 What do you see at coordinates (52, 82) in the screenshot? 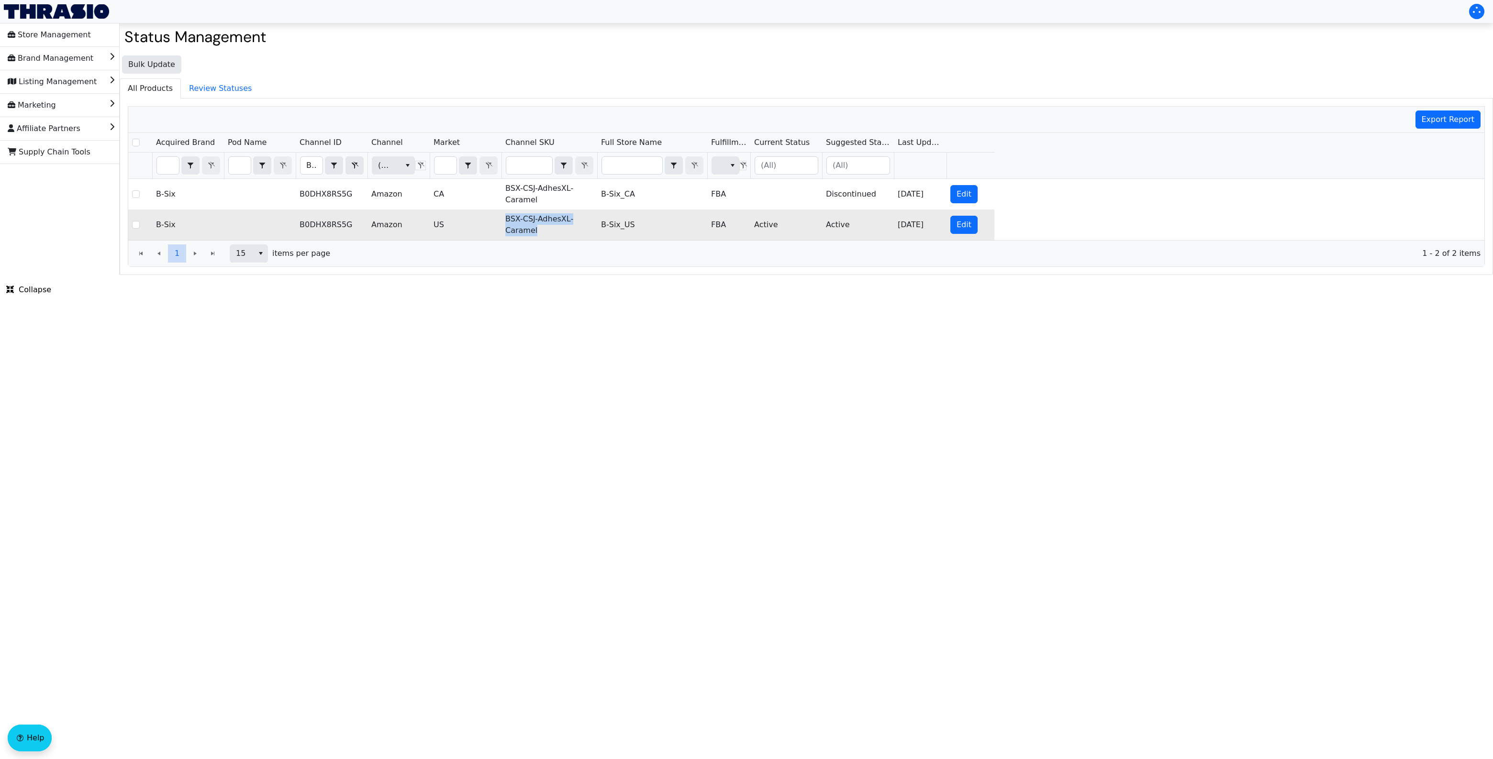
I see `span: Listing Management` at bounding box center [52, 82].